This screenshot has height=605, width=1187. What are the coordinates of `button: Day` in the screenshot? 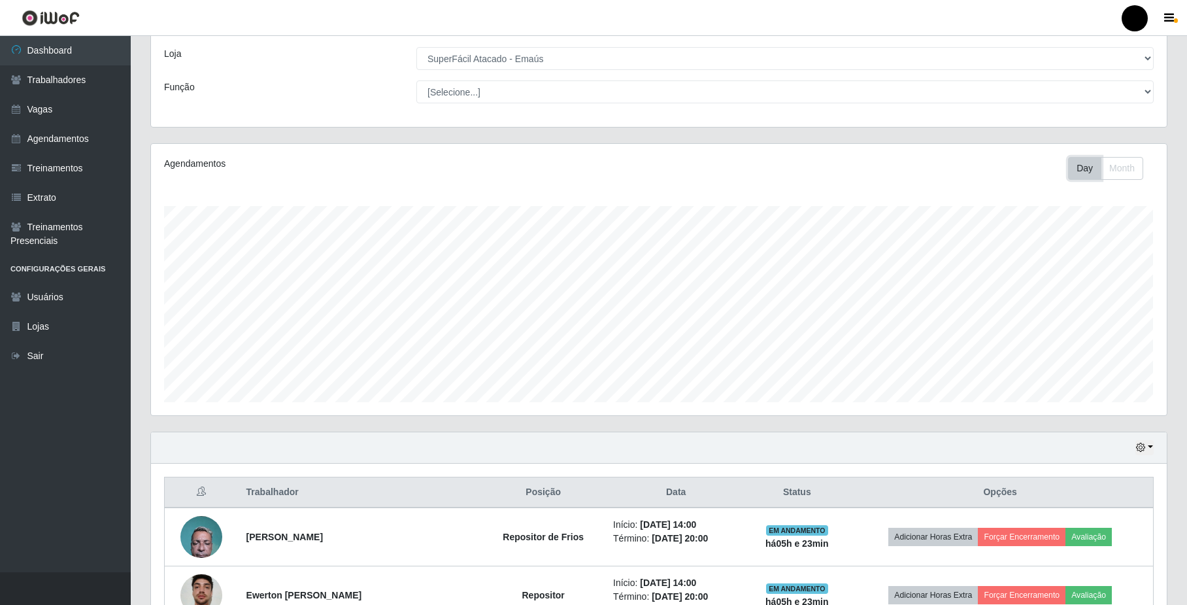 It's located at (1085, 168).